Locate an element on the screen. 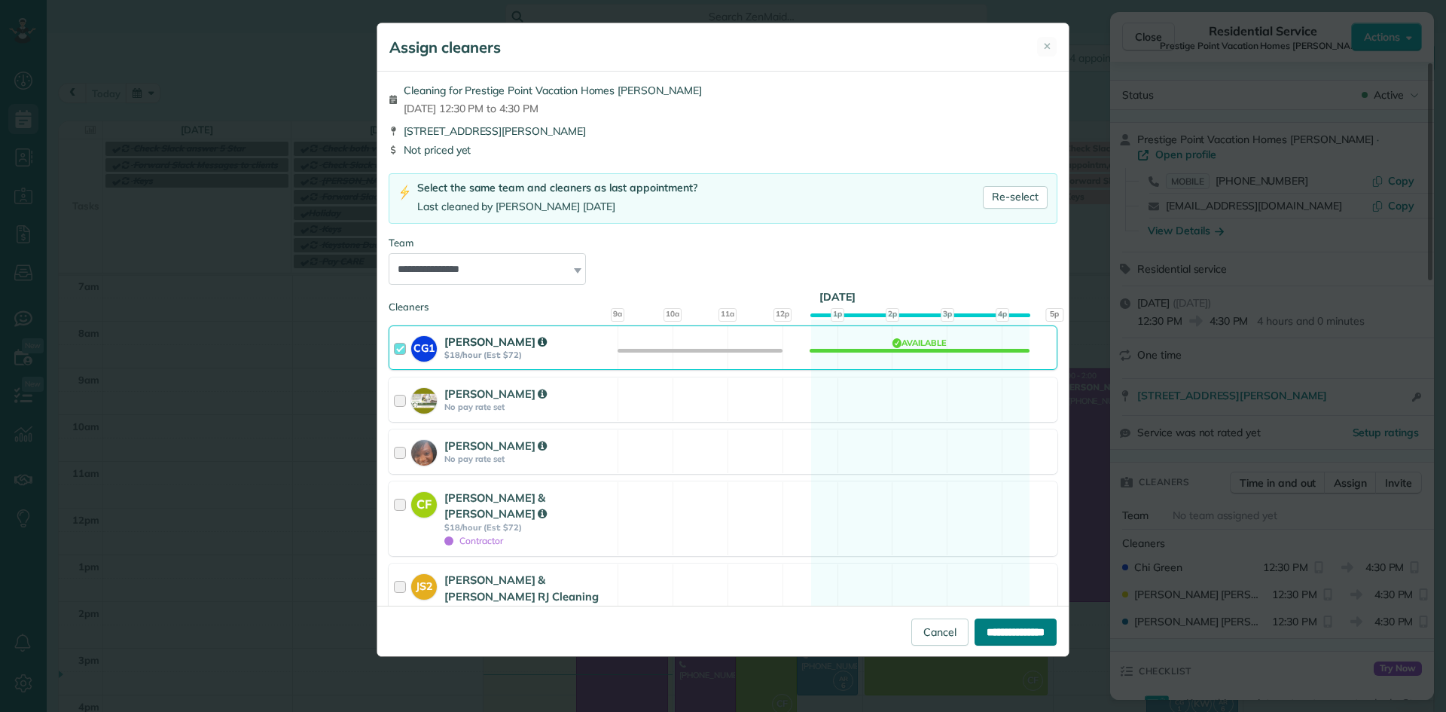  strong: CF is located at coordinates (424, 502).